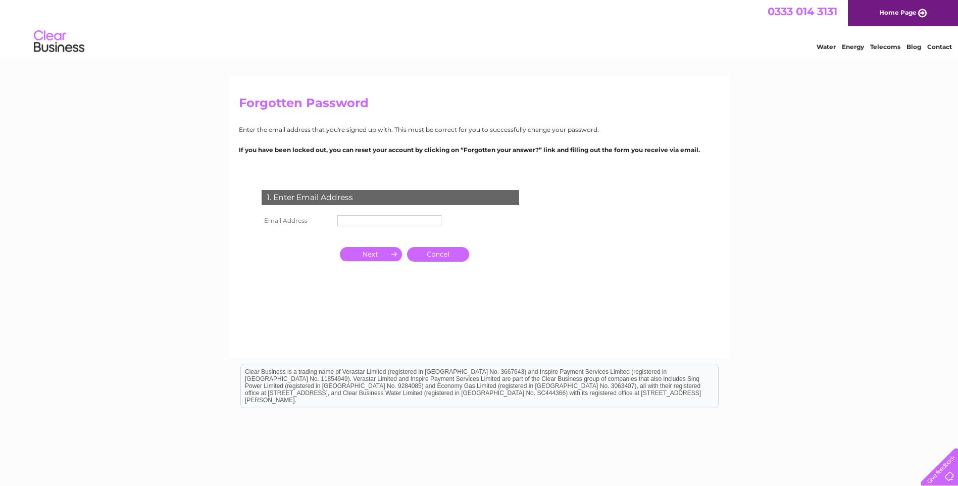  What do you see at coordinates (390, 197) in the screenshot?
I see `div: 1. Enter Email Address` at bounding box center [390, 197].